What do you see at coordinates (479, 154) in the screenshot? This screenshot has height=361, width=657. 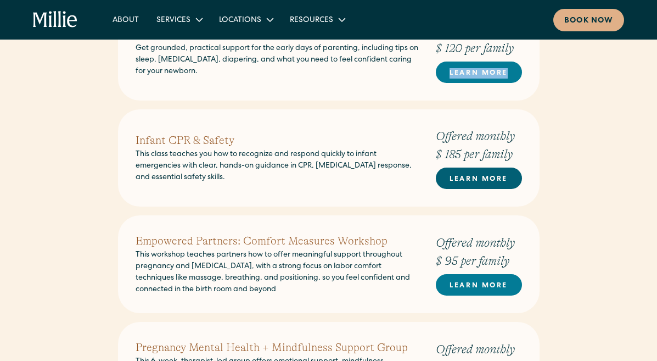 I see `div: $ 185 per family` at bounding box center [479, 154].